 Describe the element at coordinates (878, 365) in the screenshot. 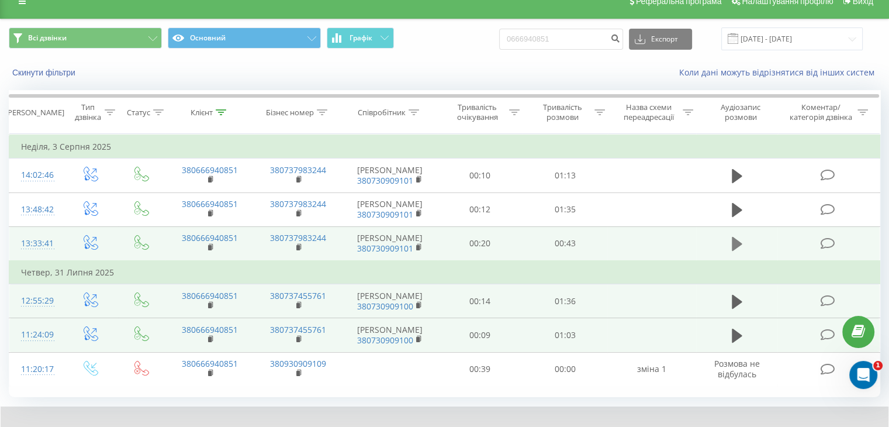

I see `span: 1` at that location.